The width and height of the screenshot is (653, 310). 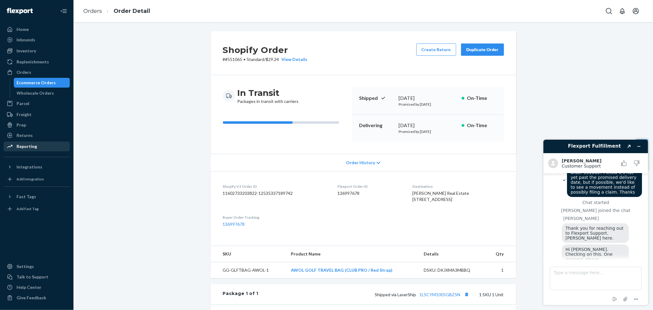 What do you see at coordinates (265, 50) in the screenshot?
I see `h2: Shopify Order` at bounding box center [265, 50].